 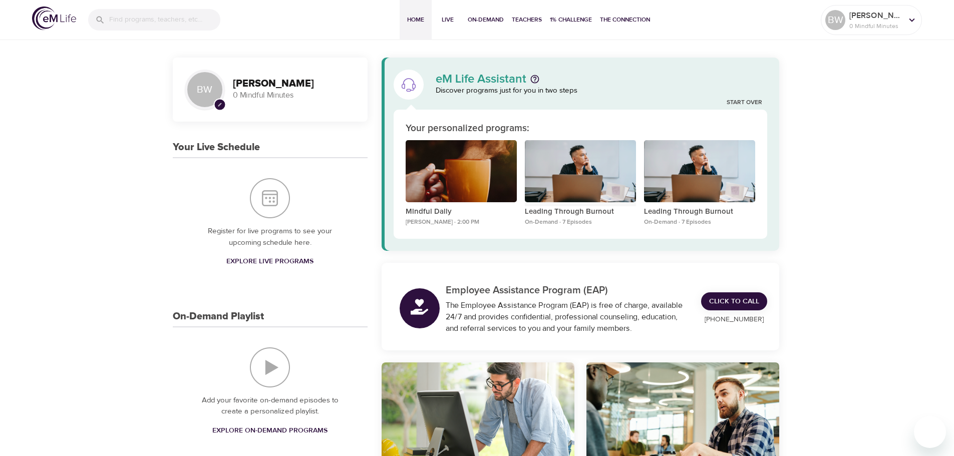 What do you see at coordinates (165, 20) in the screenshot?
I see `input: Find programs, teachers, etc...` at bounding box center [165, 20].